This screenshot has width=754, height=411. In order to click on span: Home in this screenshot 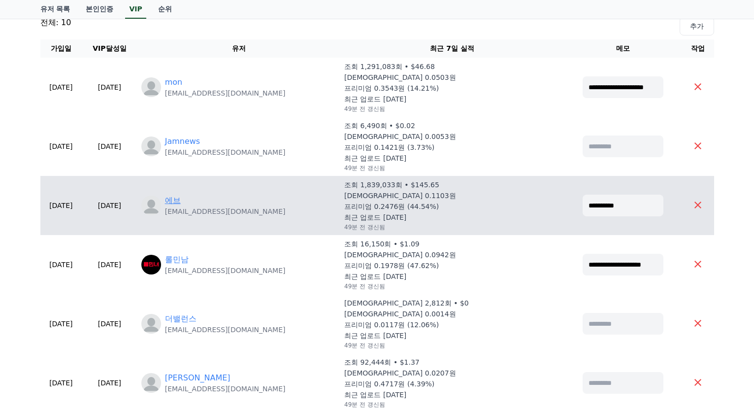, I will do `click(33, 331)`.